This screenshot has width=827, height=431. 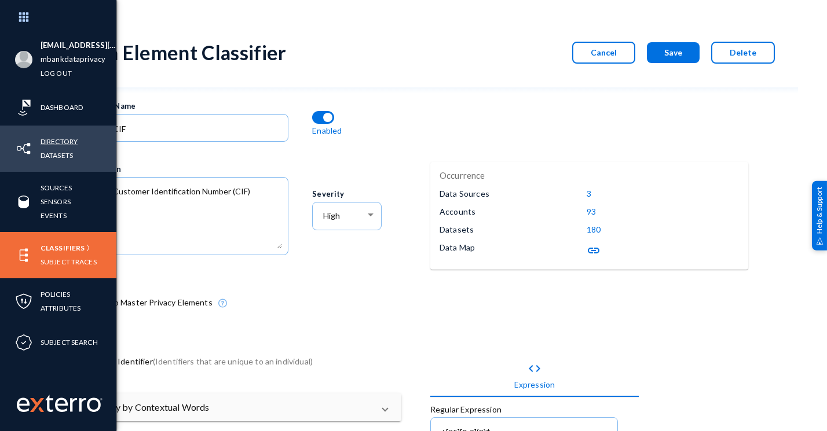 What do you see at coordinates (593, 251) in the screenshot?
I see `mat-icon: link` at bounding box center [593, 251].